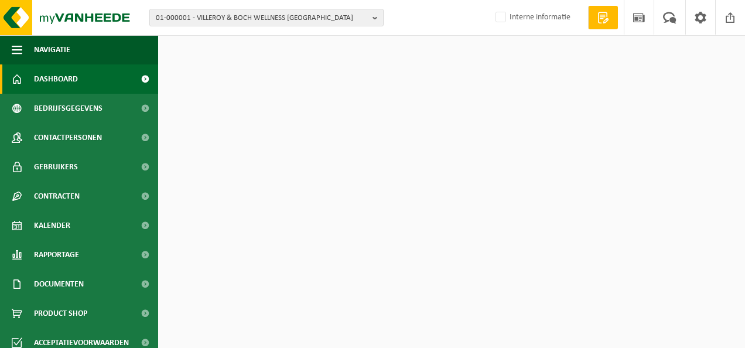 The image size is (745, 348). I want to click on span: Rapportage, so click(56, 255).